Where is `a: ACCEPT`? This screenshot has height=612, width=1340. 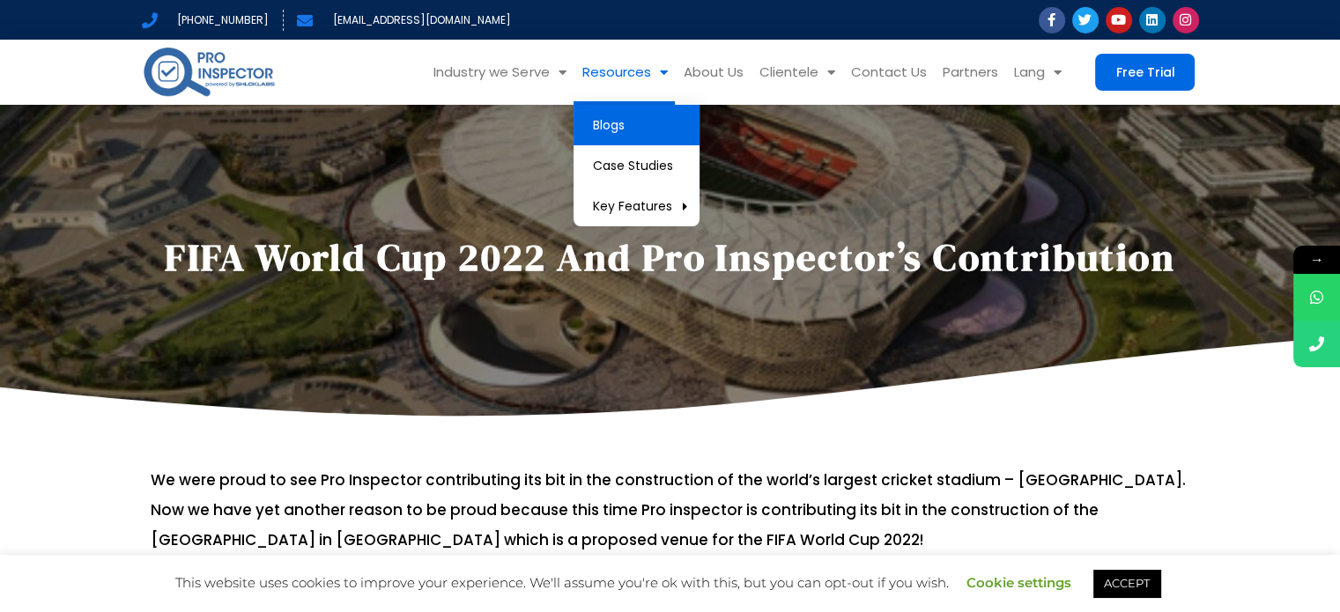 a: ACCEPT is located at coordinates (1127, 583).